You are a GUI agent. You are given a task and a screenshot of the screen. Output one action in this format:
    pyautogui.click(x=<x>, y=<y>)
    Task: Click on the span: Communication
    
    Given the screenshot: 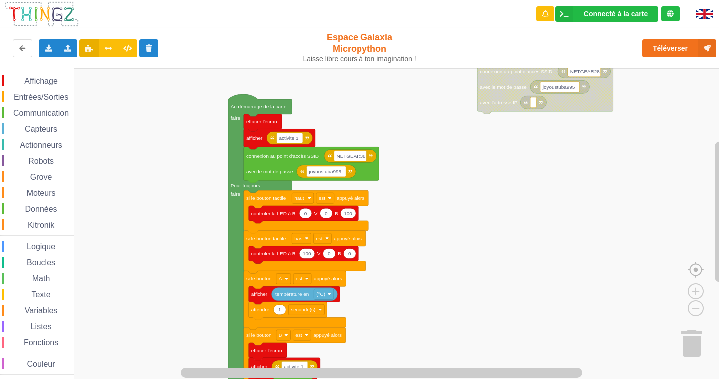 What is the action you would take?
    pyautogui.click(x=41, y=113)
    